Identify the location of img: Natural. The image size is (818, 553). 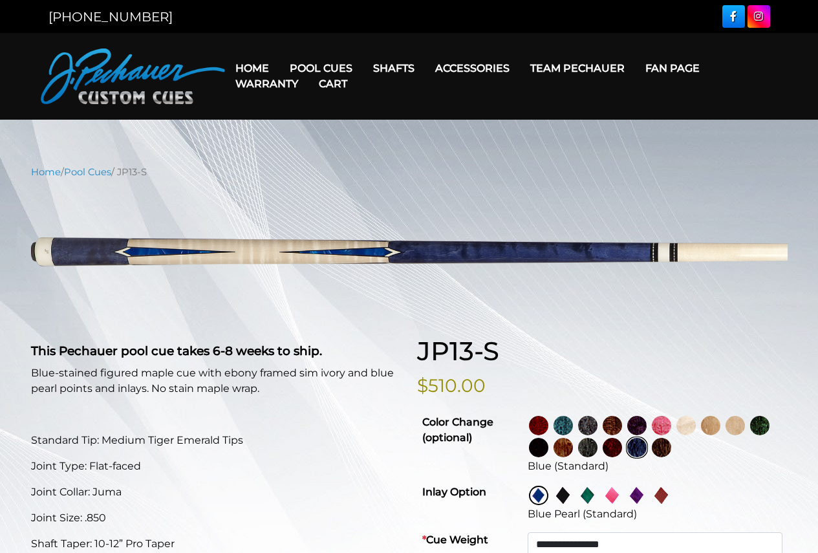
(710, 425).